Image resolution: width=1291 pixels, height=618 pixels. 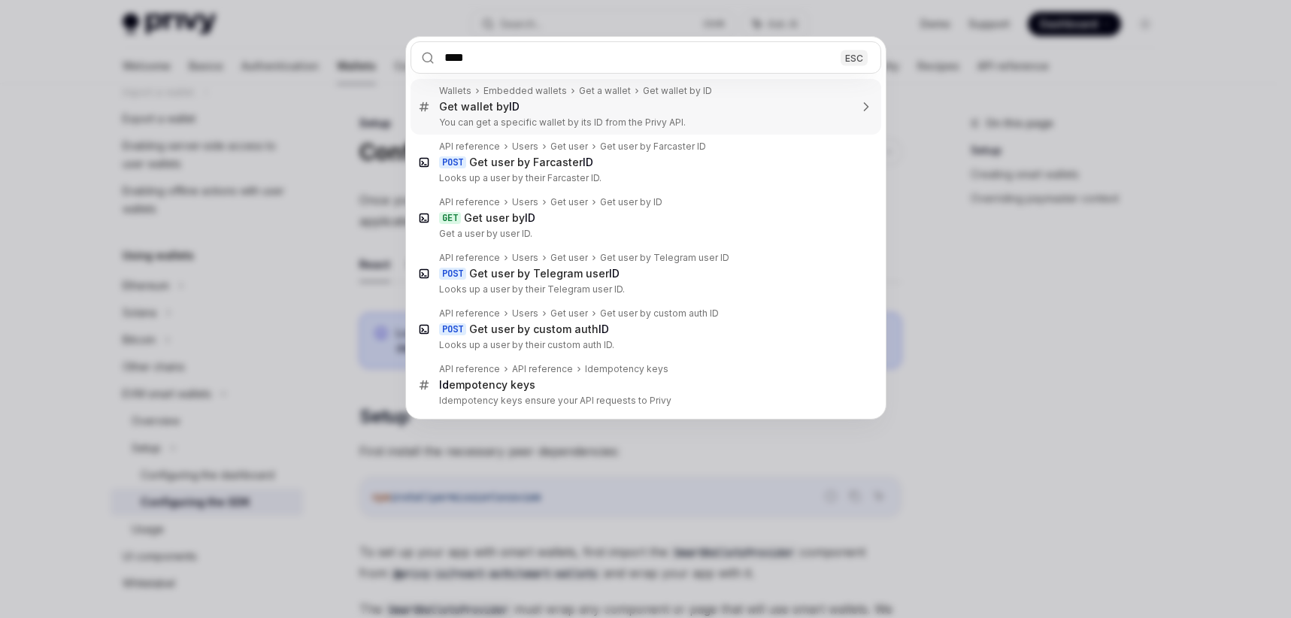 I want to click on div: Get user by Telegram user, so click(x=544, y=274).